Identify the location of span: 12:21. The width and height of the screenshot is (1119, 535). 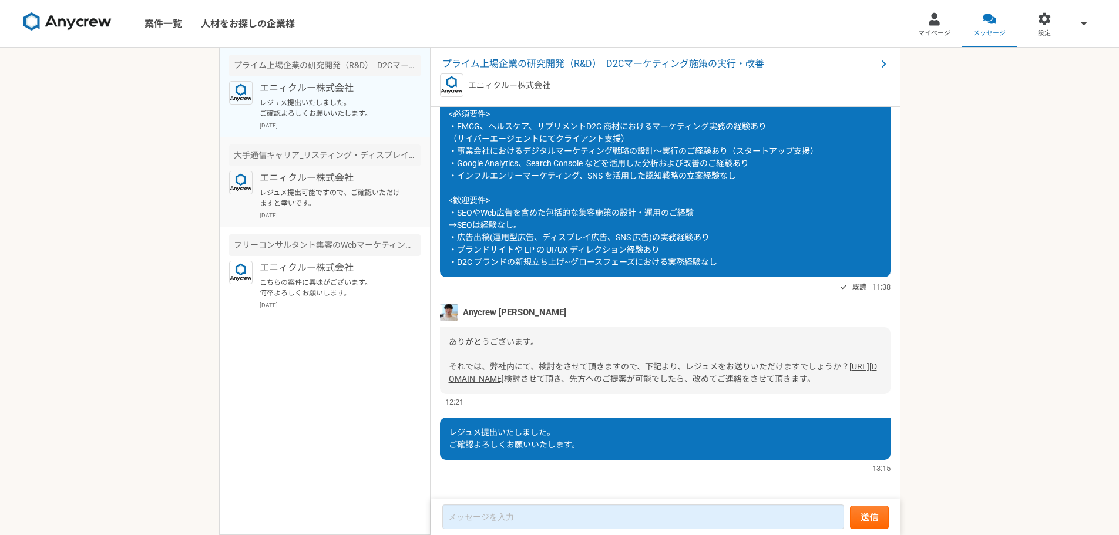
(454, 402).